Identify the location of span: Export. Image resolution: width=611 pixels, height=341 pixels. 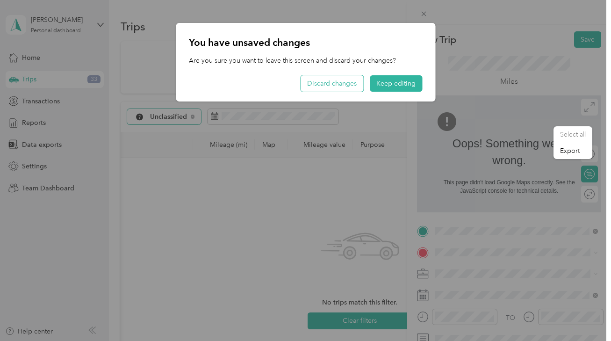
(570, 151).